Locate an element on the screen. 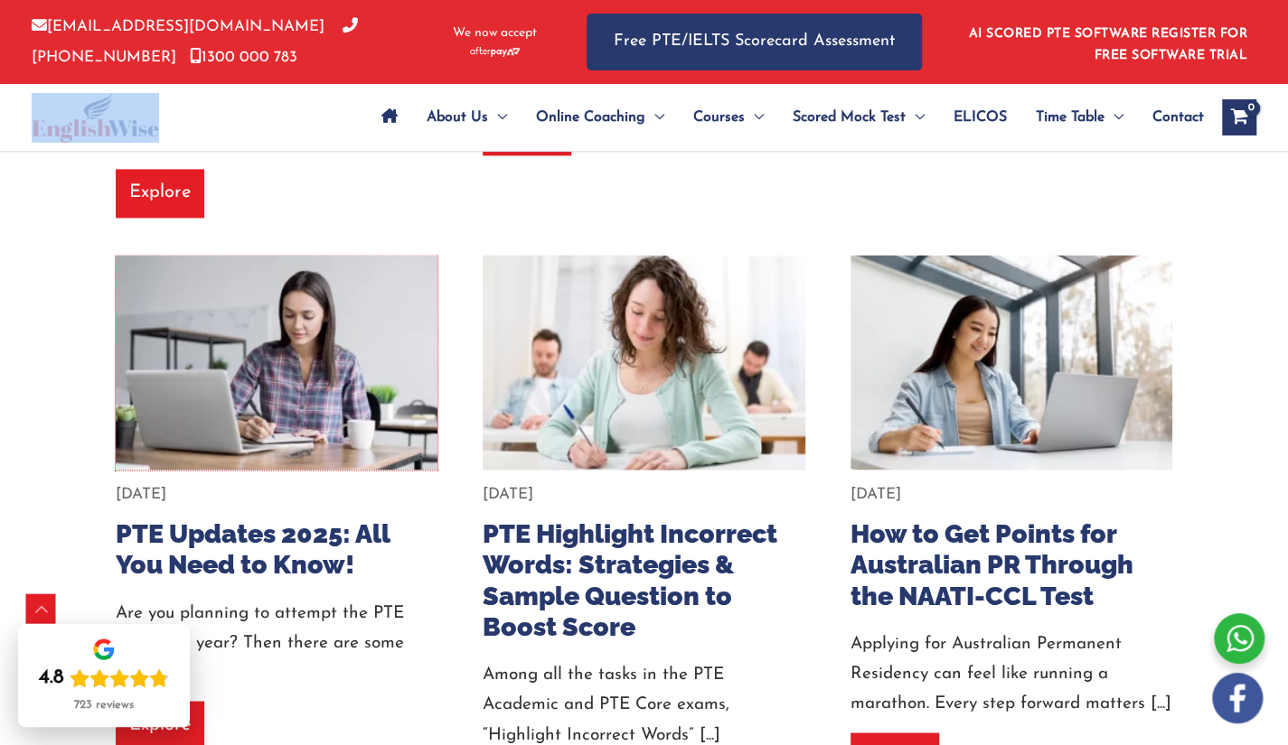 Image resolution: width=1288 pixels, height=745 pixels. img: cropped-ew-logo is located at coordinates (95, 117).